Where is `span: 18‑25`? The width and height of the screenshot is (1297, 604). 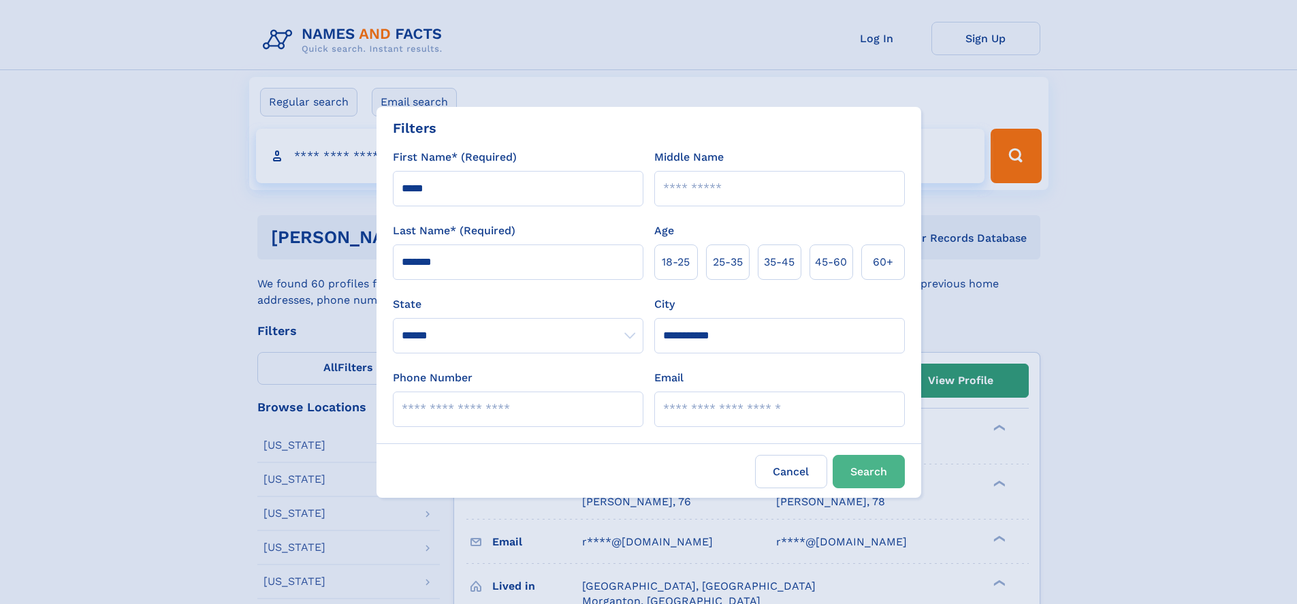 span: 18‑25 is located at coordinates (675, 262).